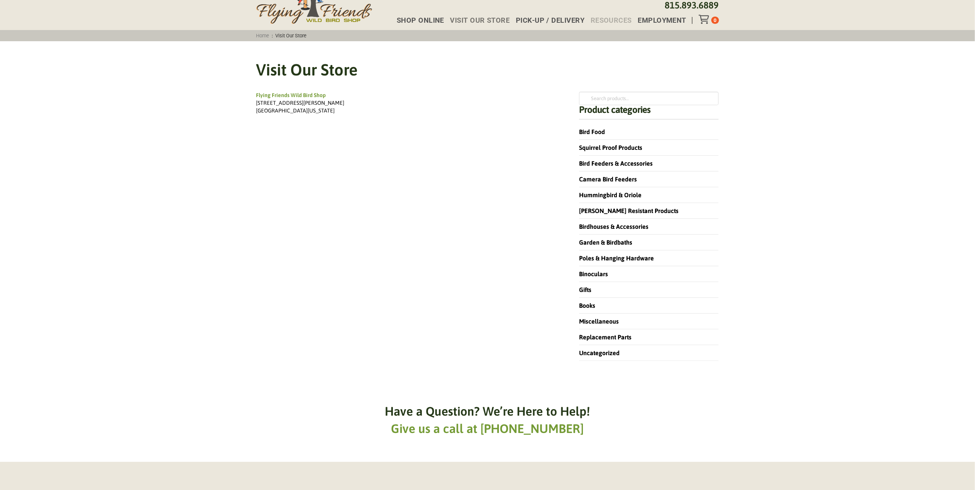 The height and width of the screenshot is (490, 975). What do you see at coordinates (593, 274) in the screenshot?
I see `a: Binoculars` at bounding box center [593, 274].